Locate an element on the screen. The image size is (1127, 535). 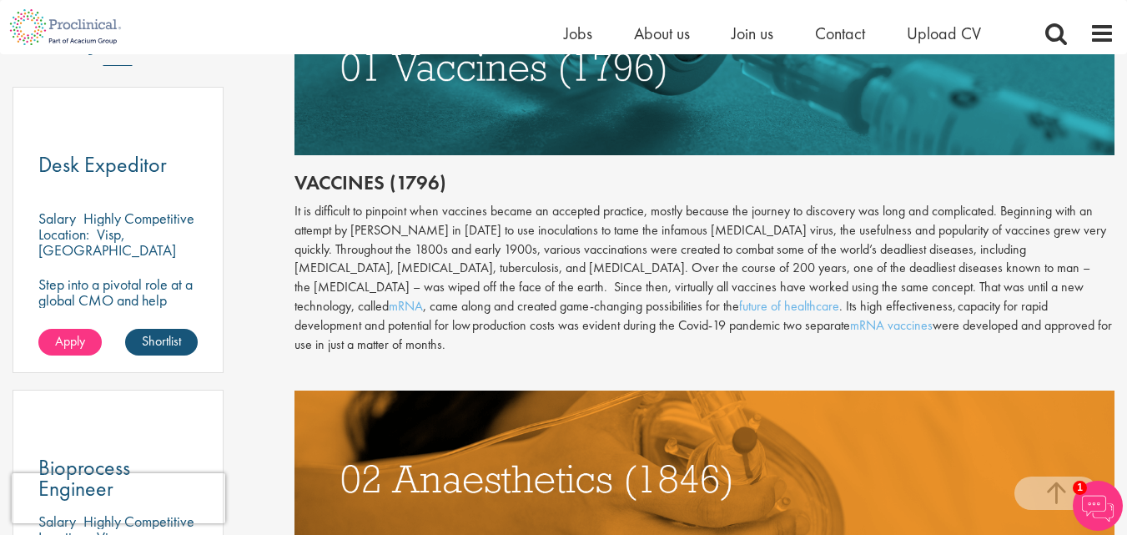
span: About us is located at coordinates (662, 33).